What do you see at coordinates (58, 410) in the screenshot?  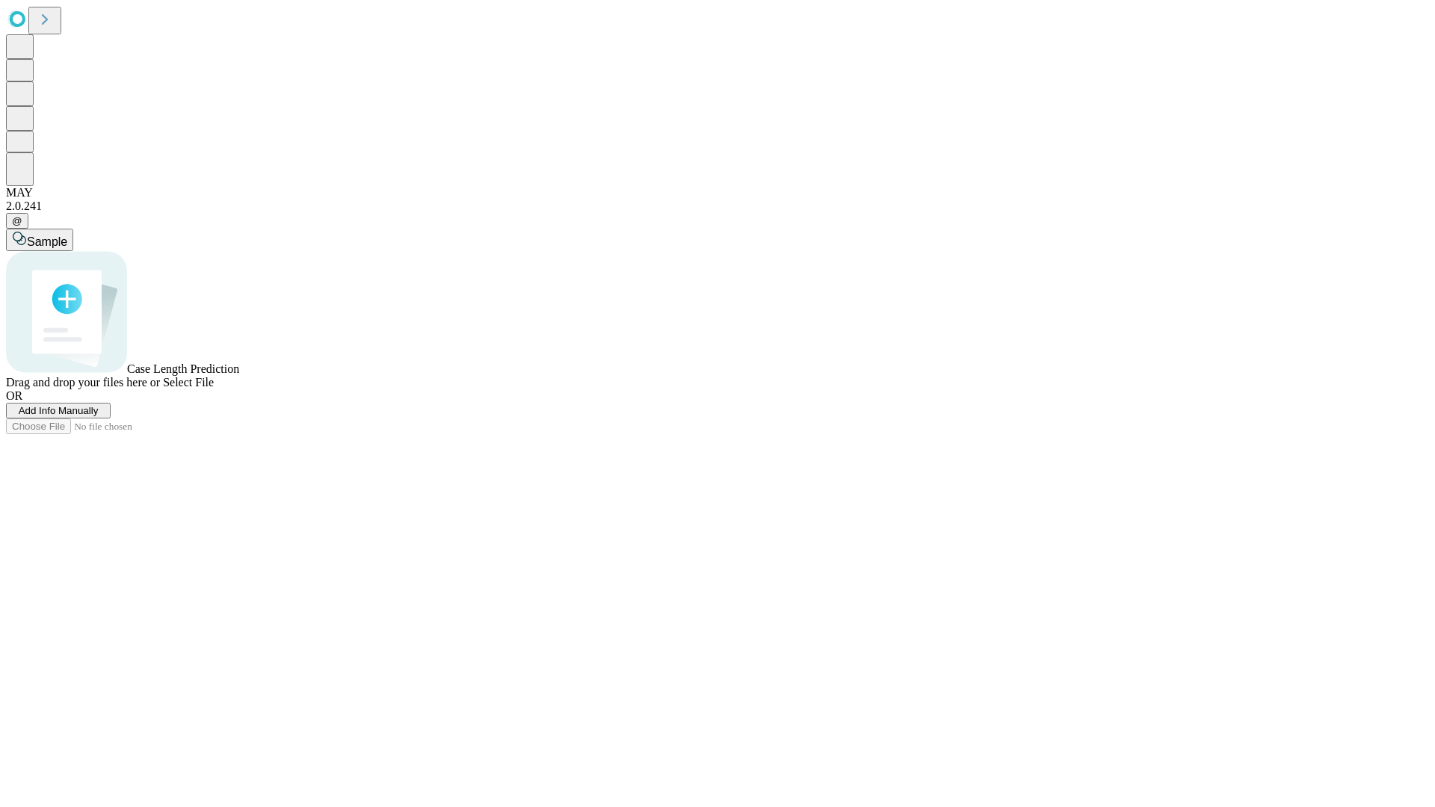 I see `button: Add Info Manually` at bounding box center [58, 410].